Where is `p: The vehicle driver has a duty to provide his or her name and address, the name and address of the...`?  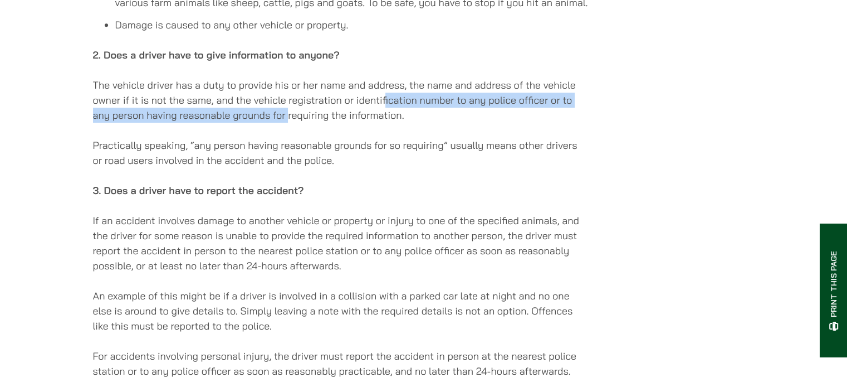 p: The vehicle driver has a duty to provide his or her name and address, the name and address of the... is located at coordinates (341, 100).